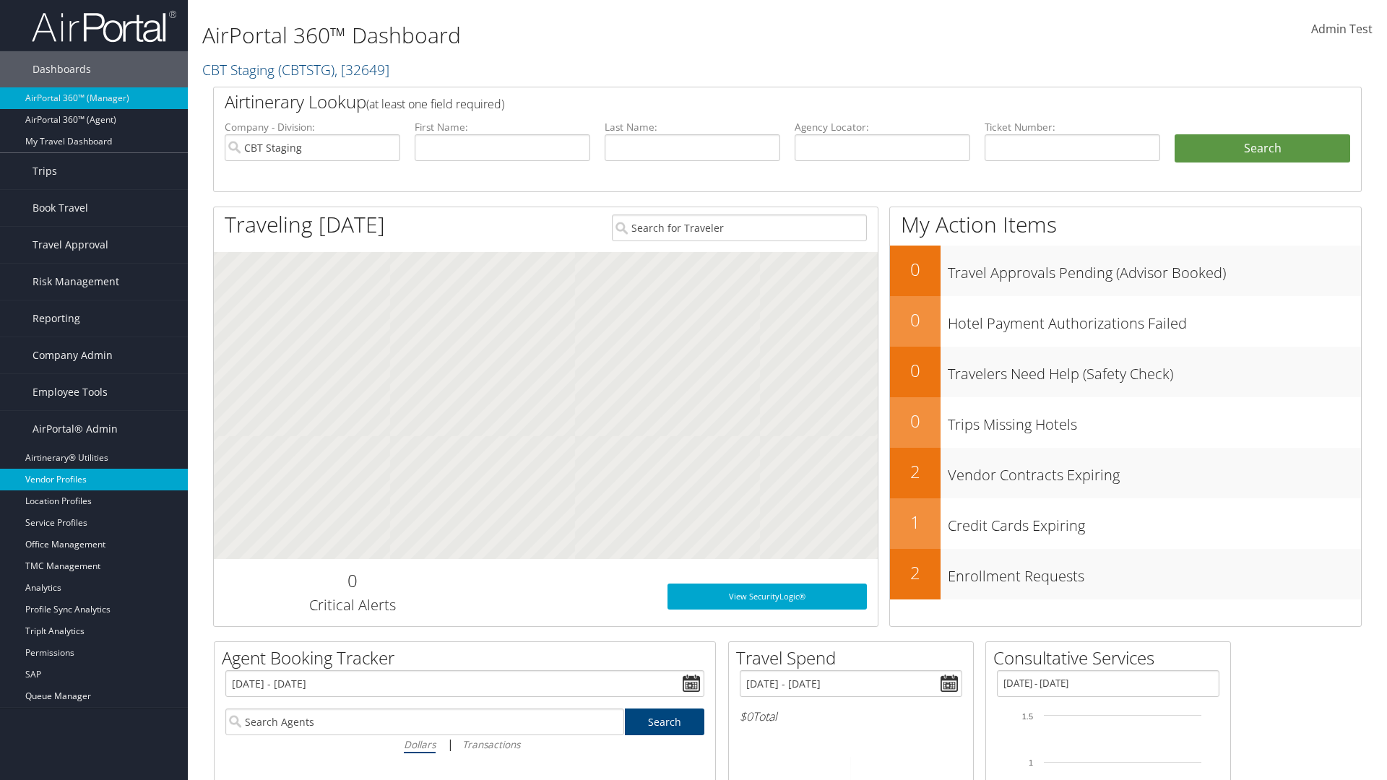  What do you see at coordinates (915, 522) in the screenshot?
I see `h2: 1` at bounding box center [915, 522].